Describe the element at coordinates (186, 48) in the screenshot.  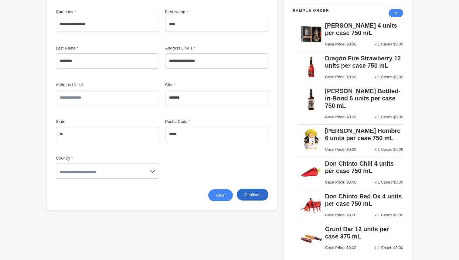
I see `label: Address Line 1` at that location.